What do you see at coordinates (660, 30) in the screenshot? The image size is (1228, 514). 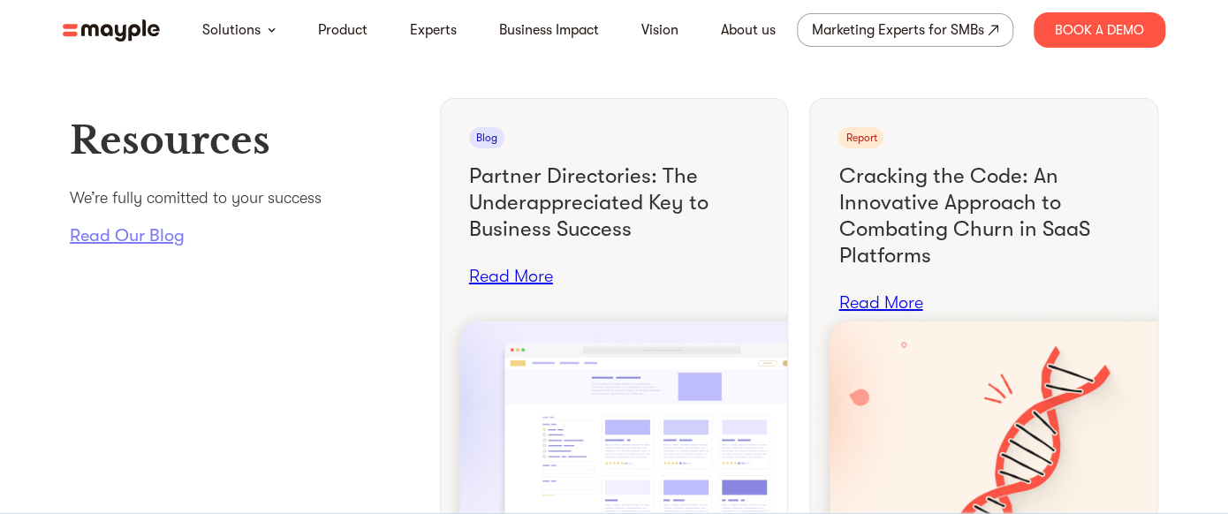 I see `a: Vision` at bounding box center [660, 30].